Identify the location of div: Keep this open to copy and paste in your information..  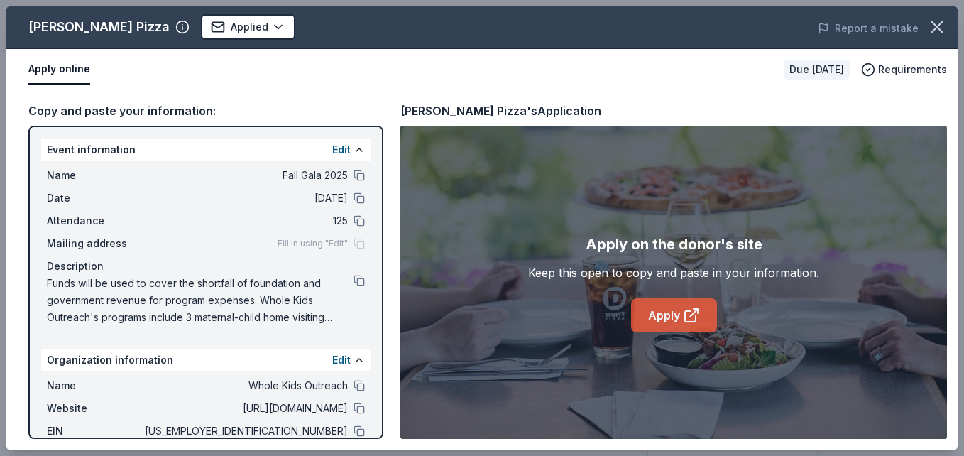
(673, 272).